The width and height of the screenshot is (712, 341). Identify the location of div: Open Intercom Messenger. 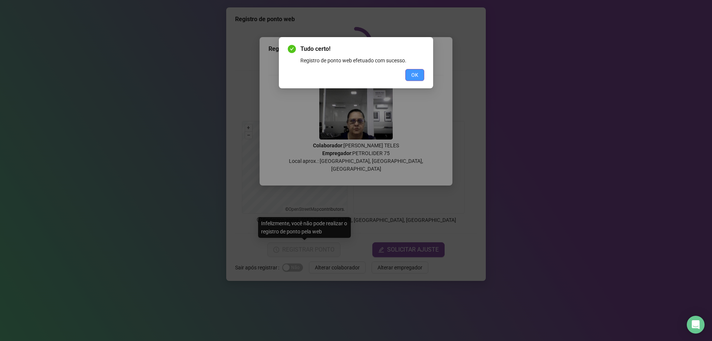
(696, 324).